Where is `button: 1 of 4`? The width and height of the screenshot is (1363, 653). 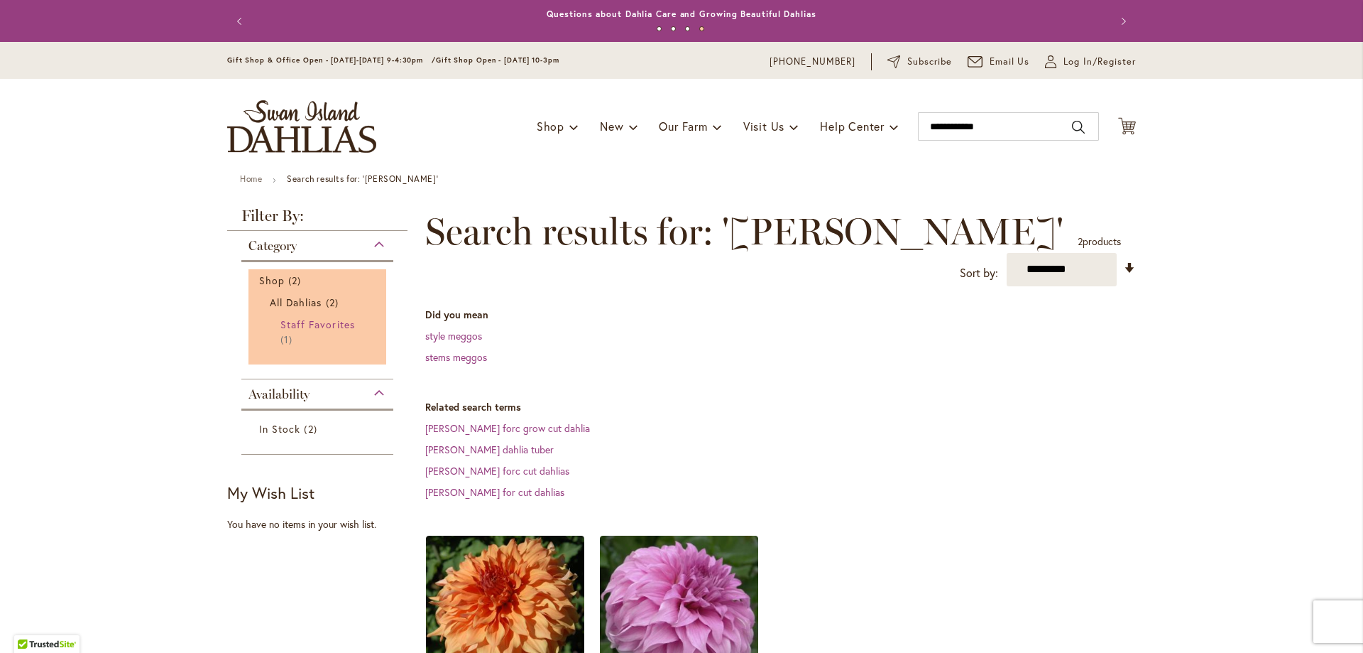 button: 1 of 4 is located at coordinates (659, 28).